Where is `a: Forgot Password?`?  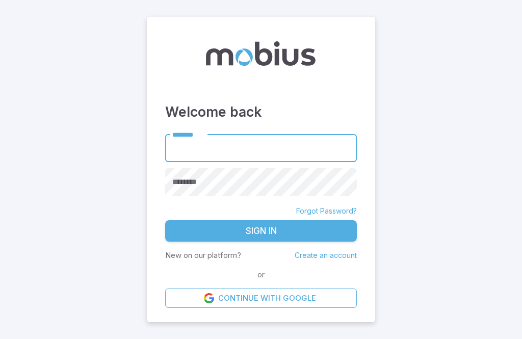 a: Forgot Password? is located at coordinates (326, 211).